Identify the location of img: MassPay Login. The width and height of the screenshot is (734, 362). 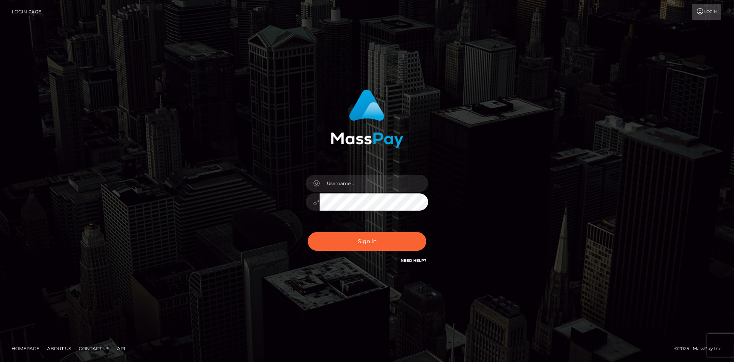
(367, 119).